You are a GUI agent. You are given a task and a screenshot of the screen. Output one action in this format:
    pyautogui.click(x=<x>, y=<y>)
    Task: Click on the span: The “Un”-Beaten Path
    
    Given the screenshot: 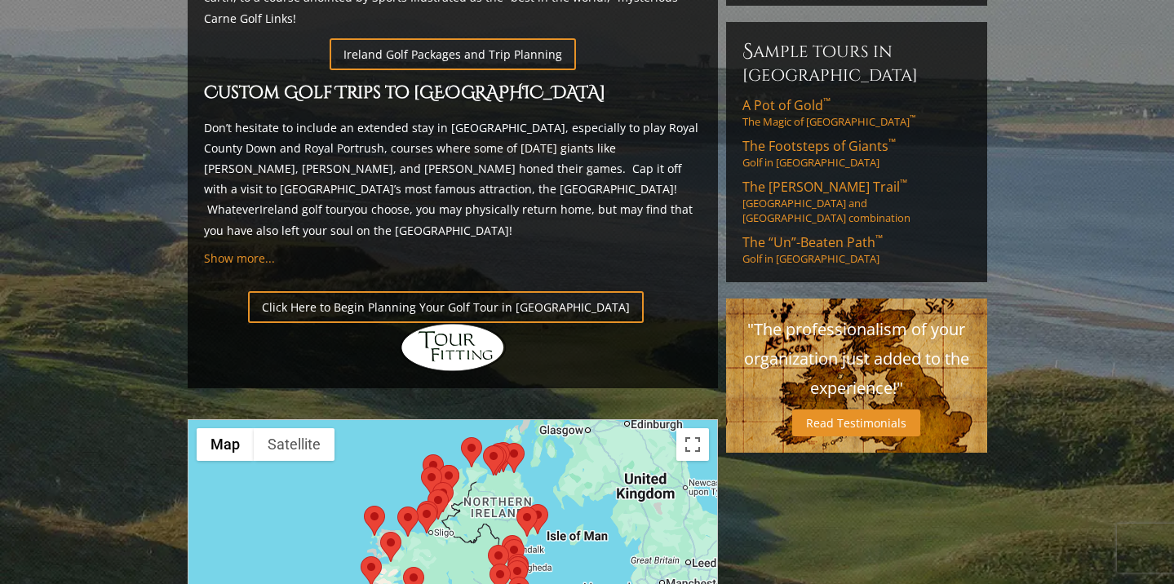 What is the action you would take?
    pyautogui.click(x=813, y=242)
    